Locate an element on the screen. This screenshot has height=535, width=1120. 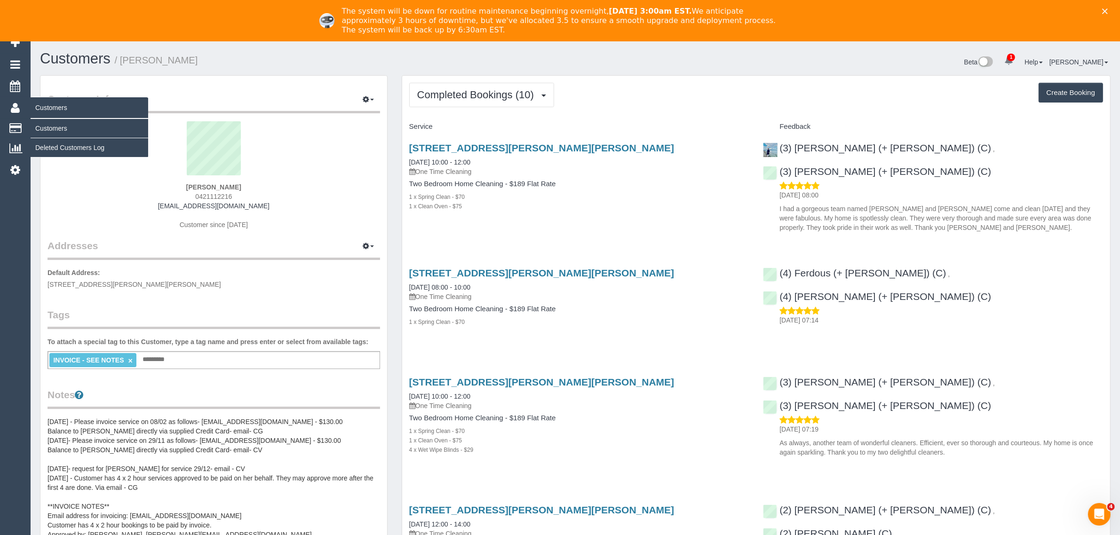
h4: Service is located at coordinates (579, 127).